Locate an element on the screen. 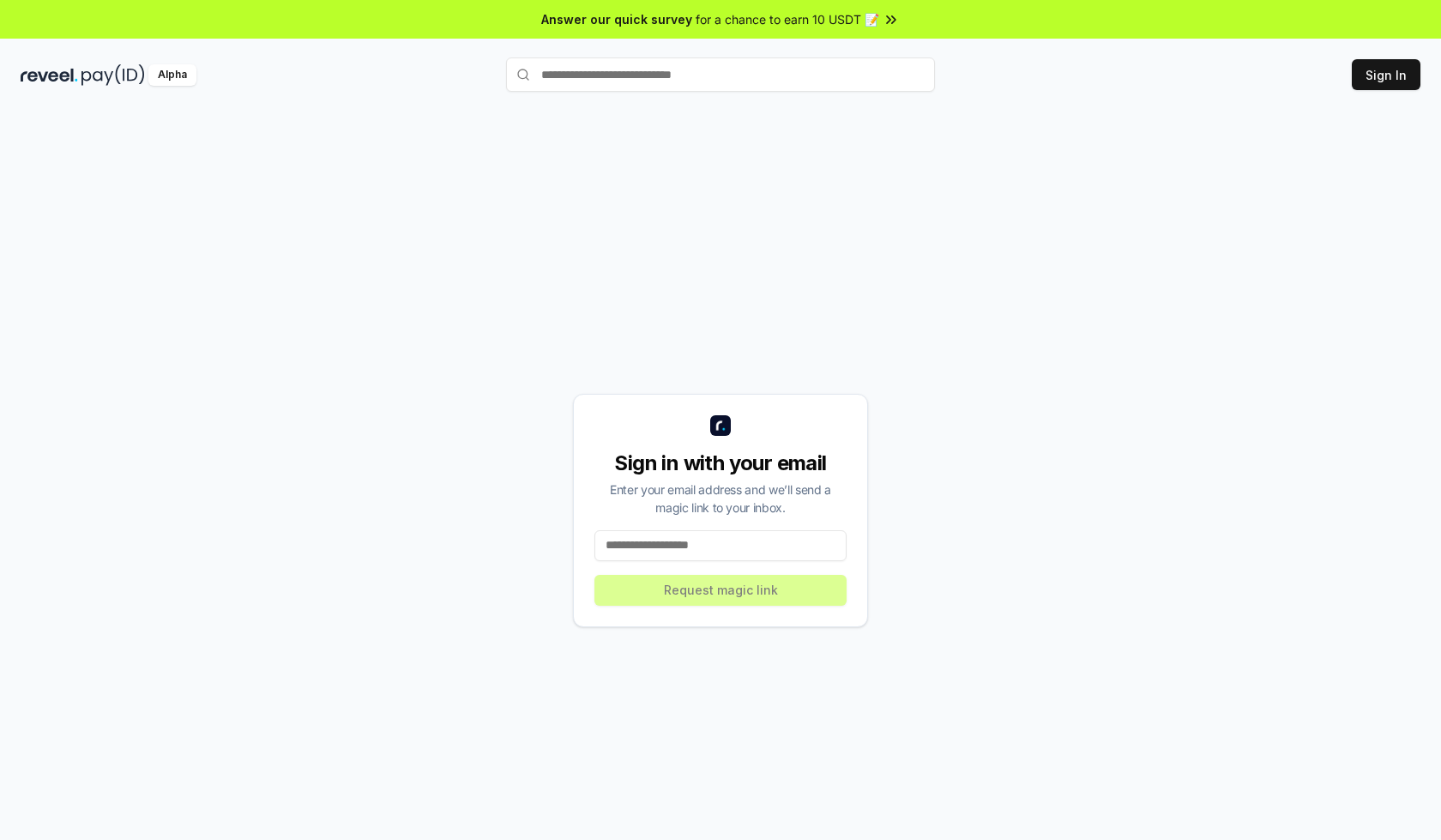 The image size is (1441, 840). img: reveel_dark is located at coordinates (49, 75).